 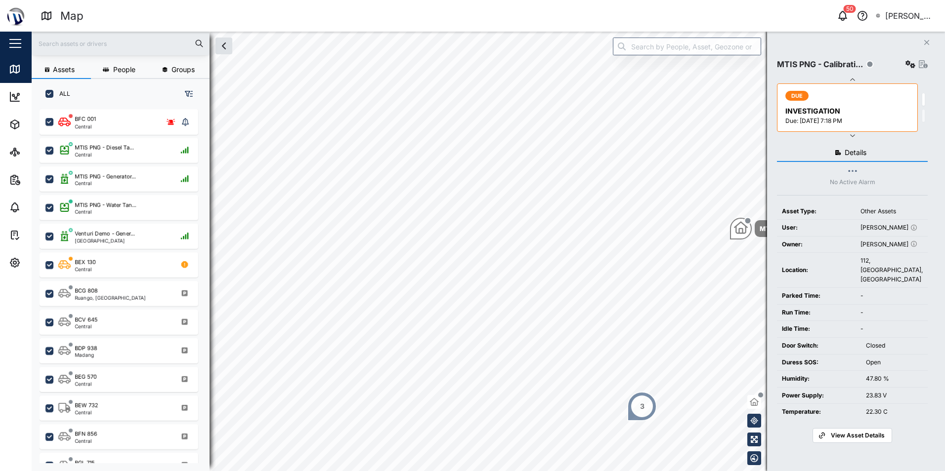 What do you see at coordinates (488, 252) in the screenshot?
I see `canvas: Map` at bounding box center [488, 252].